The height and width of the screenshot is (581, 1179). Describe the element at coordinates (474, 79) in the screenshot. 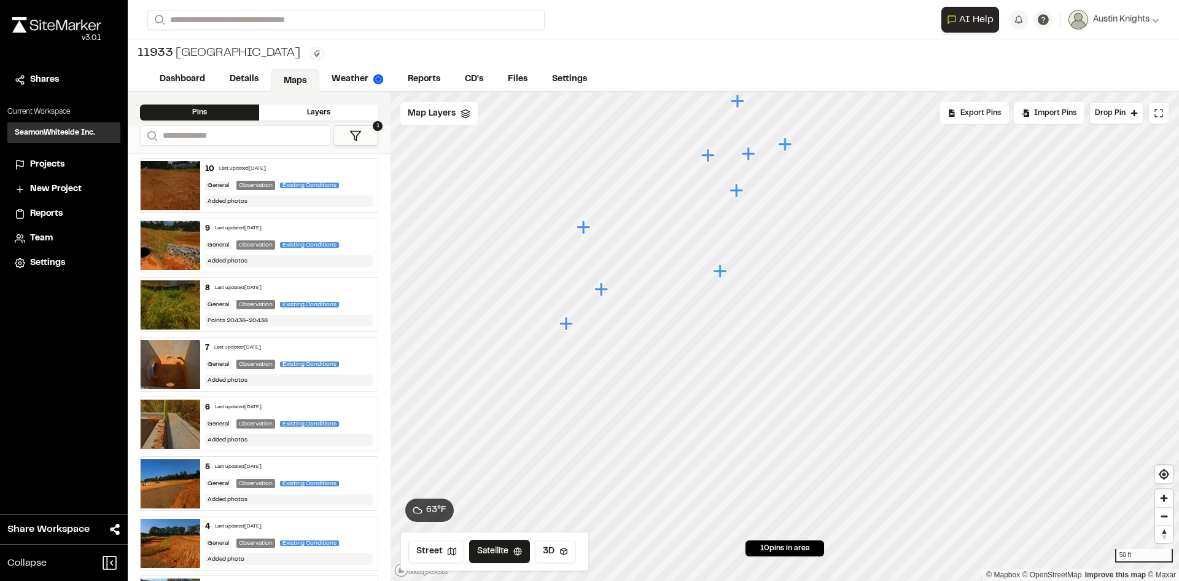

I see `a: CD's` at that location.